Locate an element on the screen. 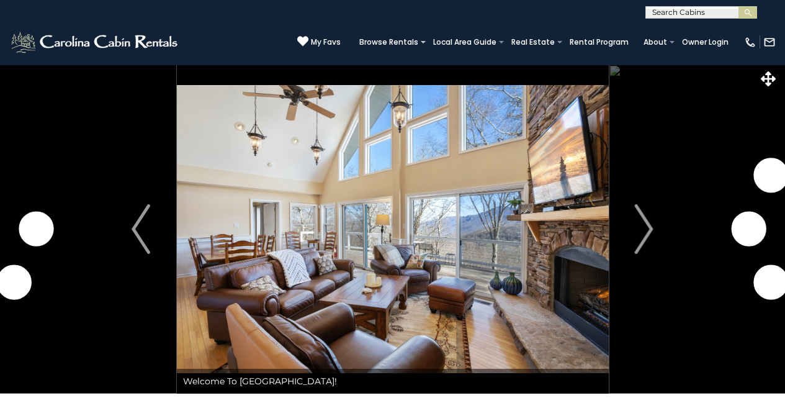  button: Previous is located at coordinates (141, 229).